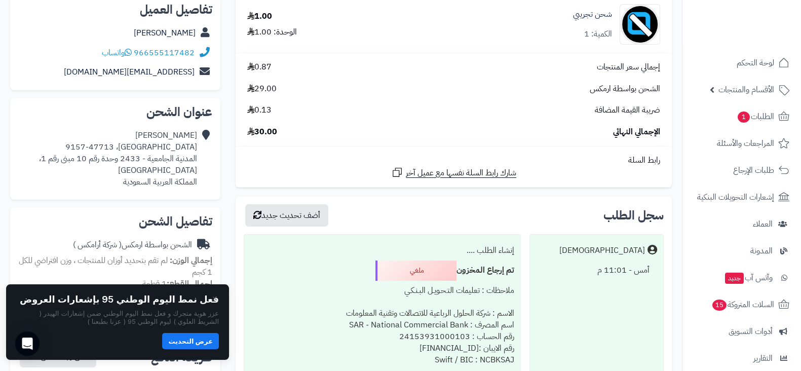 Image resolution: width=801 pixels, height=371 pixels. What do you see at coordinates (117, 53) in the screenshot?
I see `a: واتساب` at bounding box center [117, 53].